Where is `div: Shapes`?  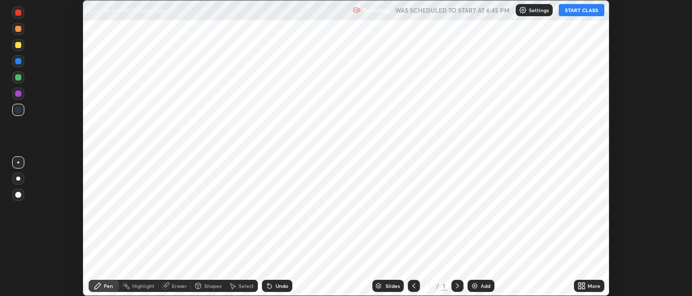 div: Shapes is located at coordinates (213, 286).